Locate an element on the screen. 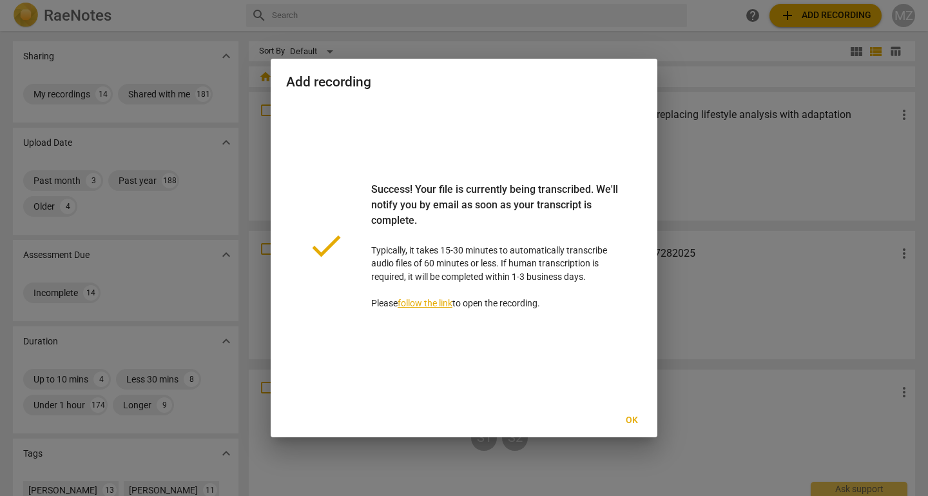 The width and height of the screenshot is (928, 496). span: Ok is located at coordinates (631, 420).